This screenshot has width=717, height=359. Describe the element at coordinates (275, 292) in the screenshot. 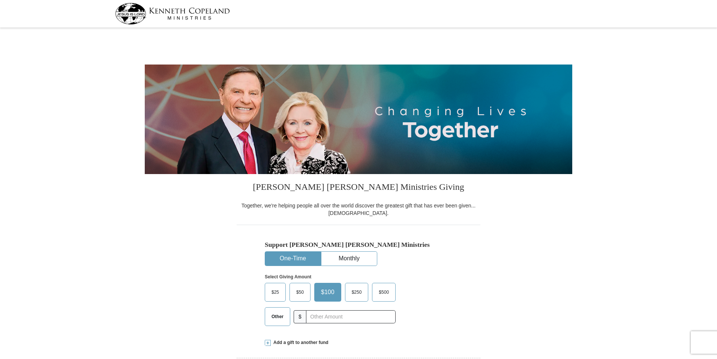

I see `span: $25` at that location.